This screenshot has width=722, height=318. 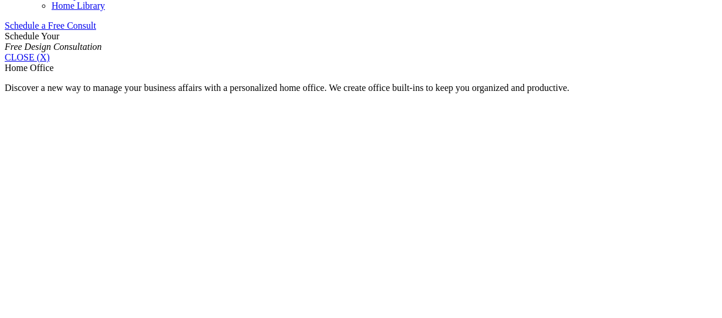 I want to click on a: CLOSE (X), so click(x=27, y=57).